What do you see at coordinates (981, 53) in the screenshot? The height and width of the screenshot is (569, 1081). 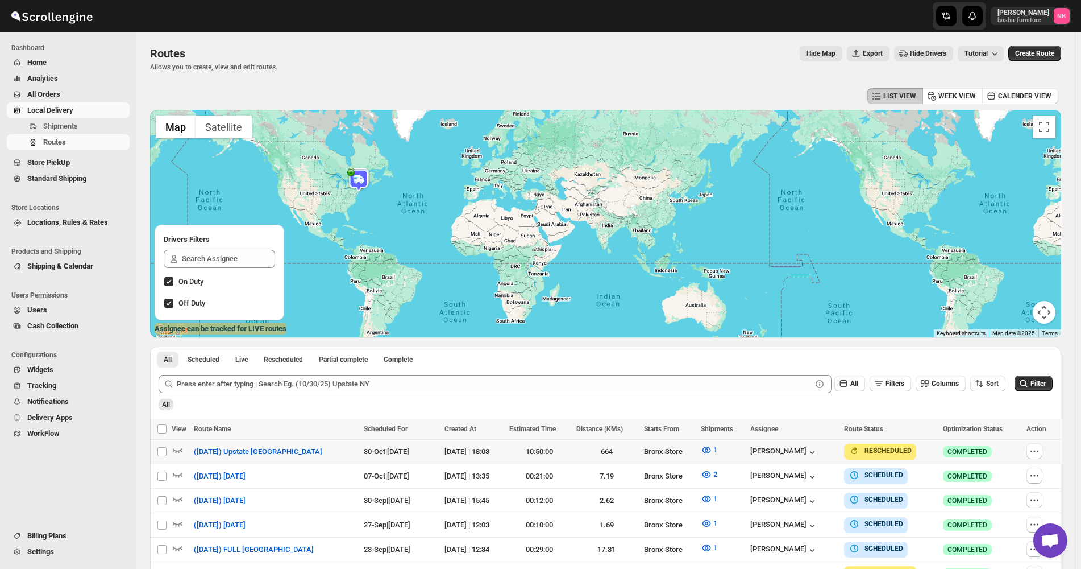 I see `button: Tutorial` at bounding box center [981, 53].